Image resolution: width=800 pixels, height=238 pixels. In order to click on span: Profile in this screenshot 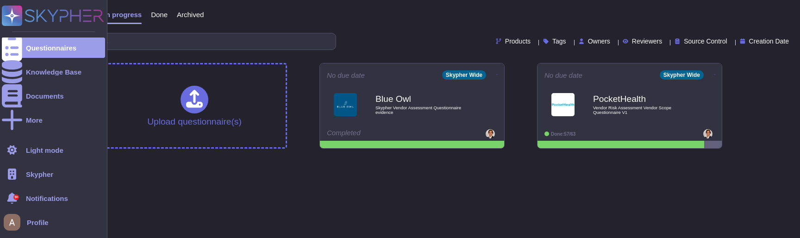, I will do `click(38, 222)`.